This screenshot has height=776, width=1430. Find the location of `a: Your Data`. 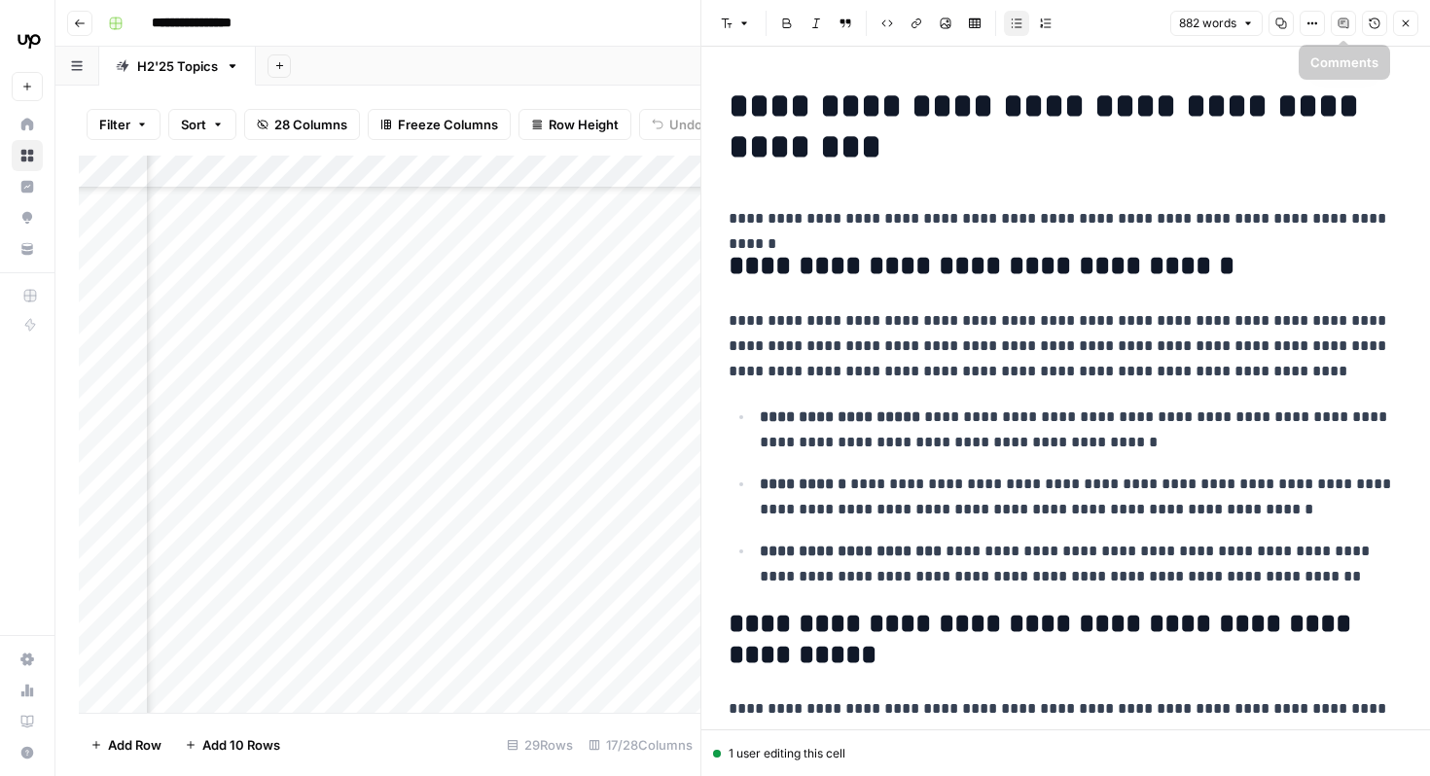

a: Your Data is located at coordinates (27, 249).